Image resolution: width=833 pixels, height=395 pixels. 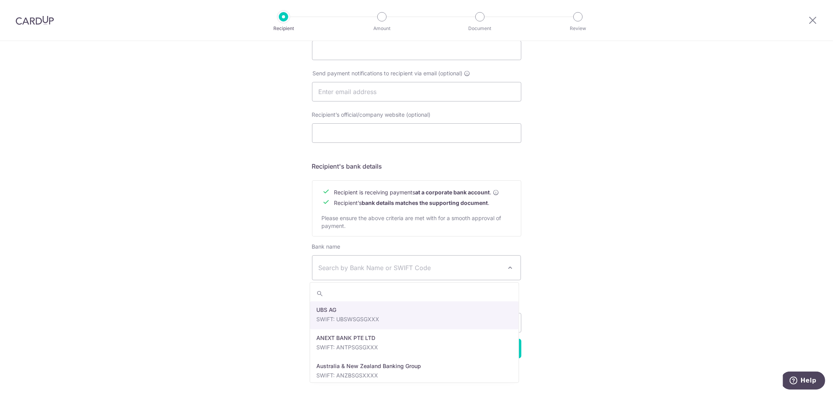 I want to click on p: UBS AG, so click(x=414, y=310).